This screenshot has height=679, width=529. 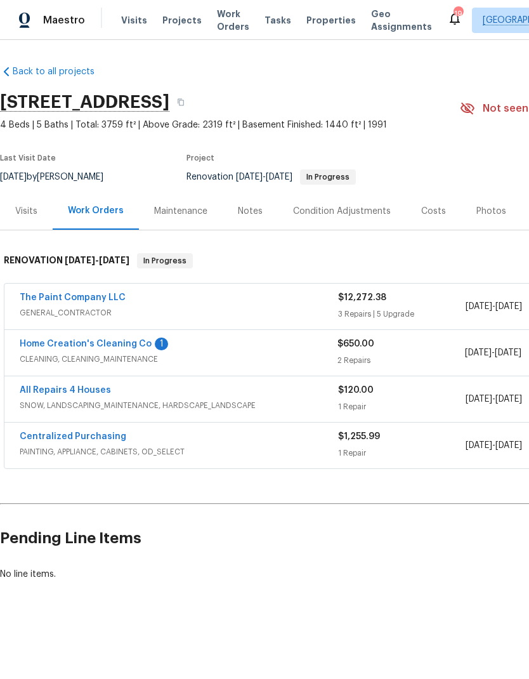 What do you see at coordinates (72, 298) in the screenshot?
I see `a: The Paint Company LLC` at bounding box center [72, 298].